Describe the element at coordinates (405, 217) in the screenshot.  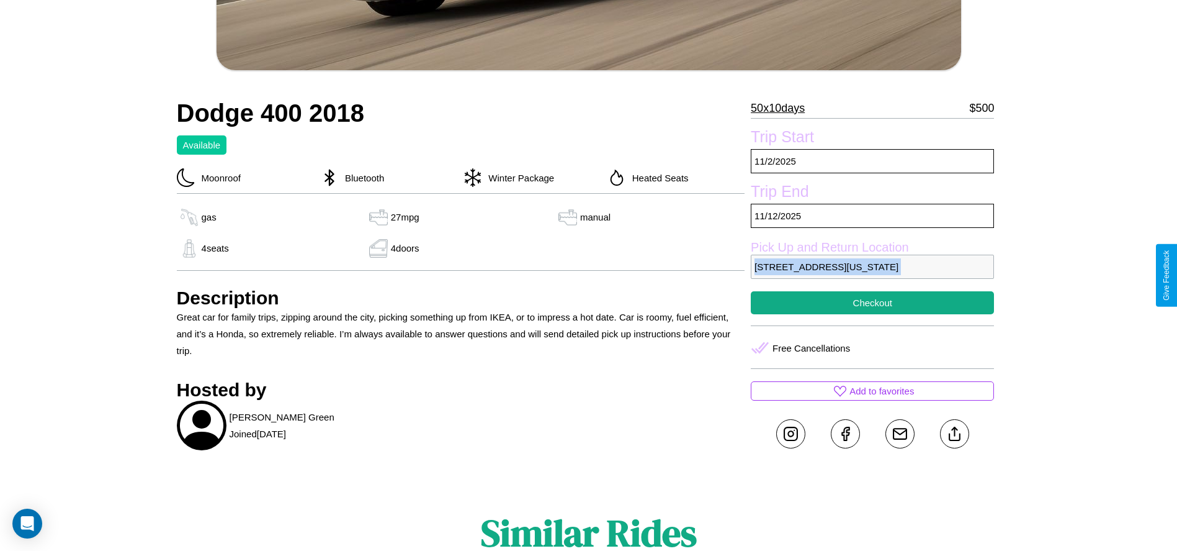
I see `p: 27 mpg` at that location.